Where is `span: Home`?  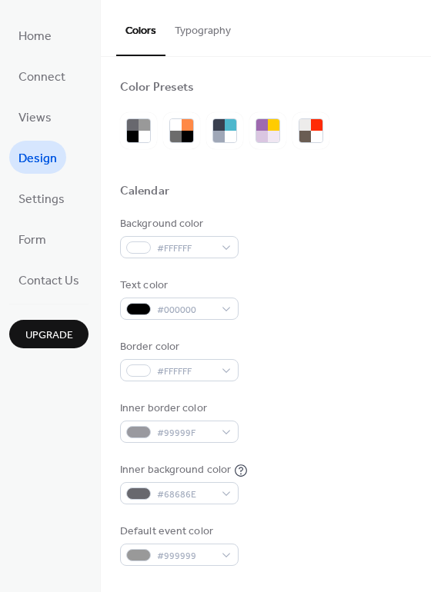
span: Home is located at coordinates (35, 36).